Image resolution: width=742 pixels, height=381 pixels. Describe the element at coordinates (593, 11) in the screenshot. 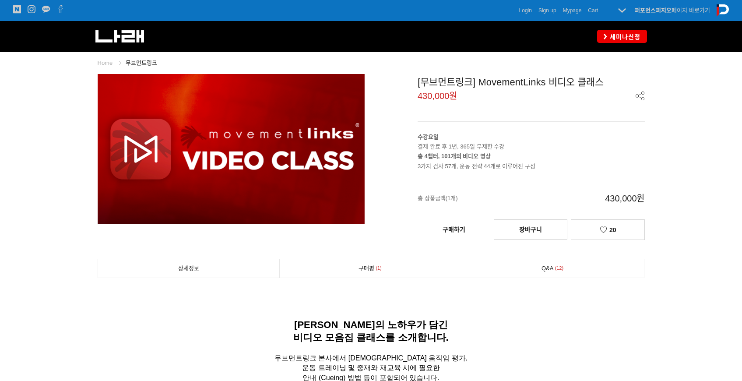

I see `a: Cart` at that location.